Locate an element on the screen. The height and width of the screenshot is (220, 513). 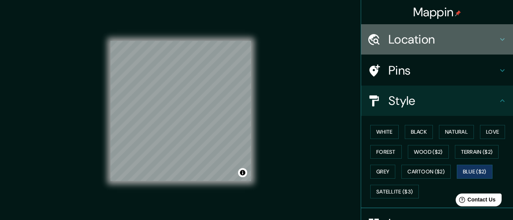
h4: Mappin is located at coordinates (437, 12).